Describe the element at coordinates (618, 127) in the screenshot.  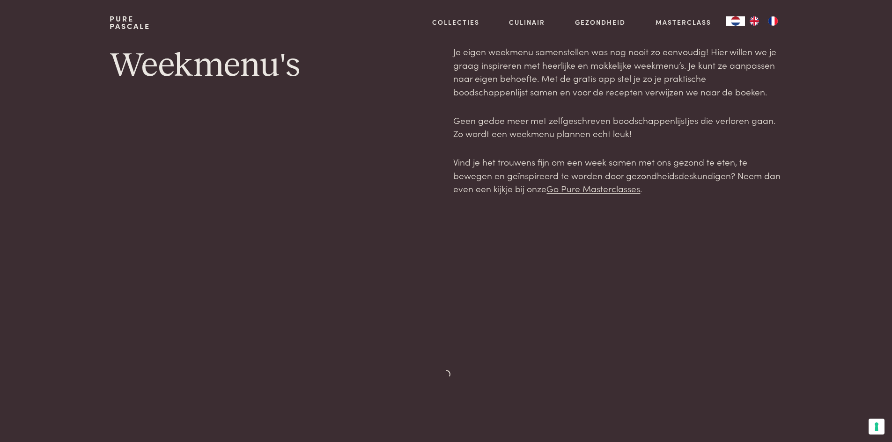
I see `p: Geen gedoe meer met zelfgeschreven boodschappenlijstjes die verloren gaan. Zo wordt een weekmenu ...` at that location.